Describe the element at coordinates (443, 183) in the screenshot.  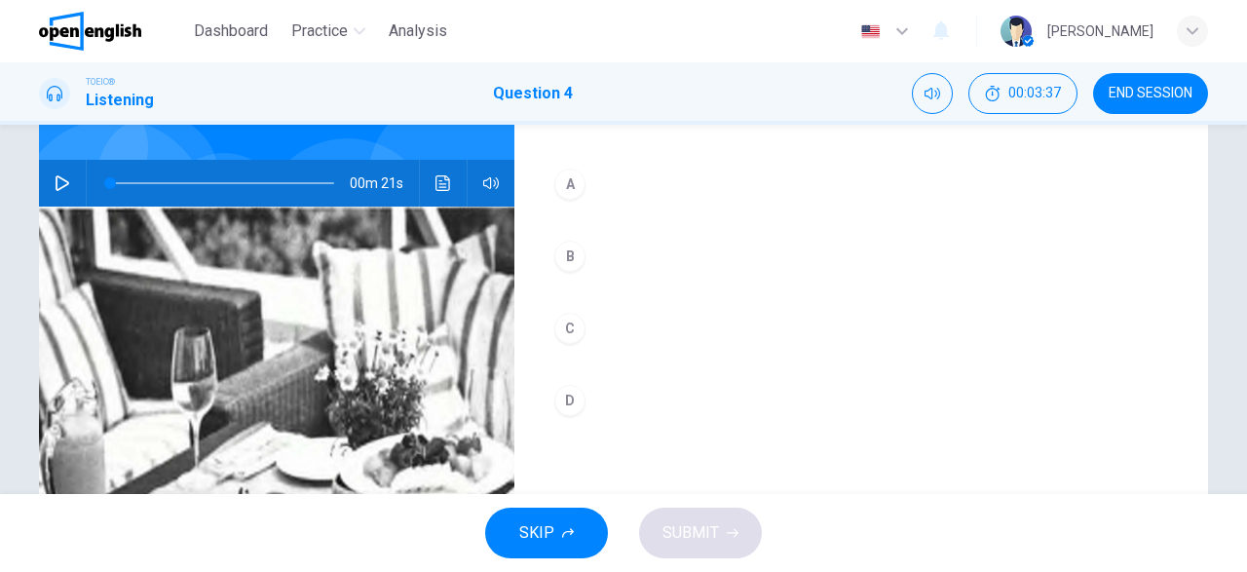
I see `button: Click to see the audio transcription` at that location.